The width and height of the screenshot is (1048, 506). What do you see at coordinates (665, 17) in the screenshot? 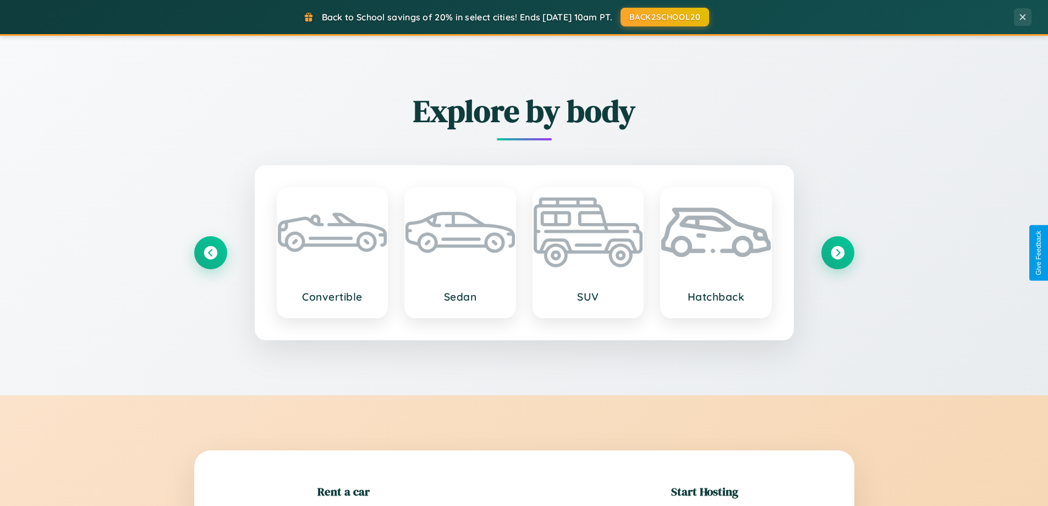
I see `button: BACK2SCHOOL20` at bounding box center [665, 17].